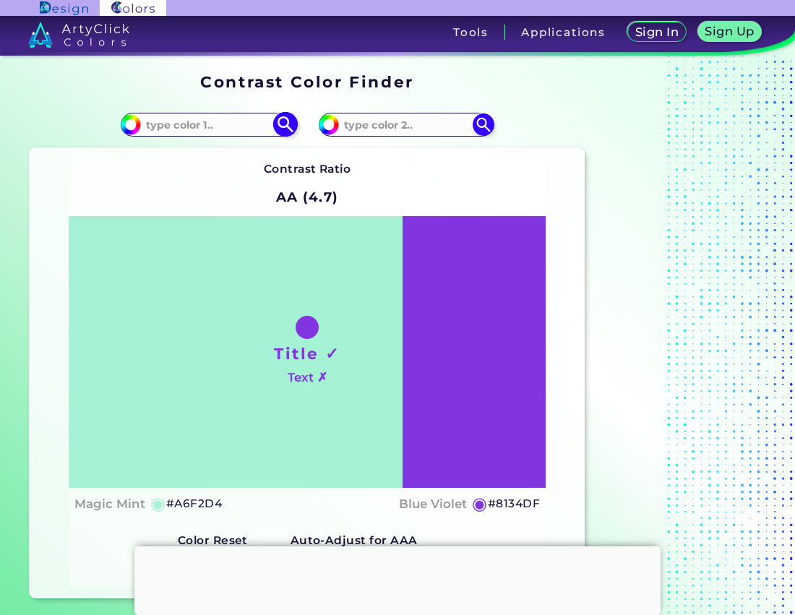 The image size is (795, 615). I want to click on h4: Blue Violet, so click(433, 504).